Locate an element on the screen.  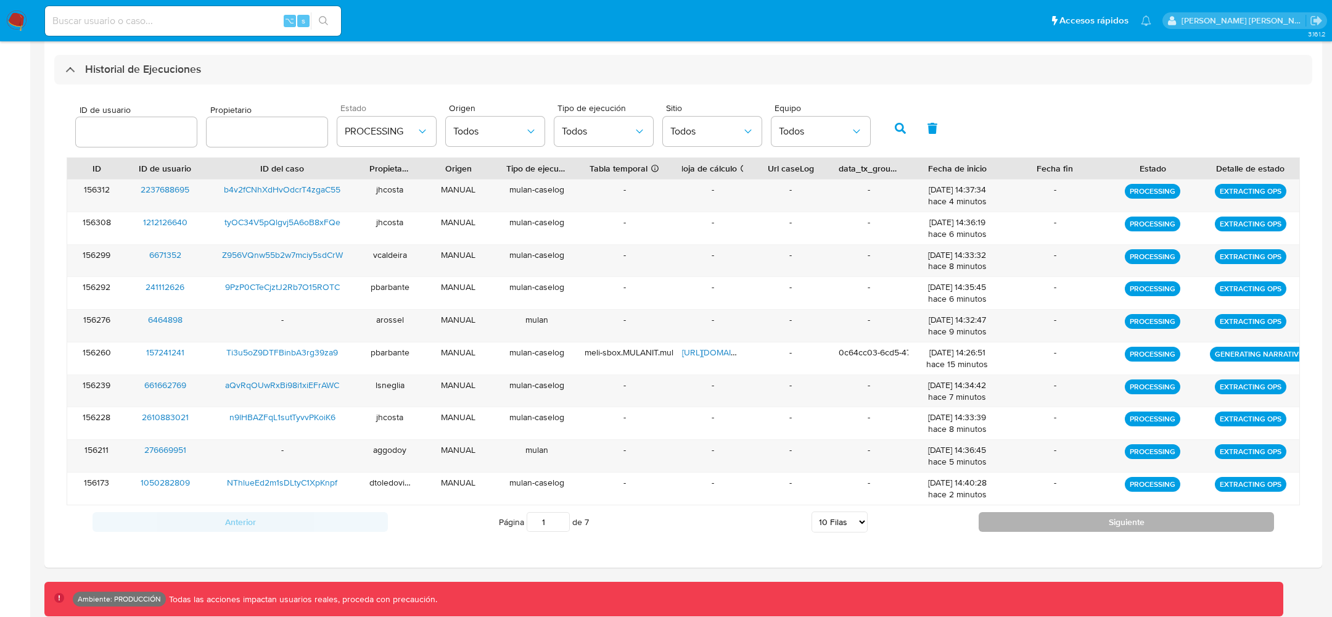
a: Salir is located at coordinates (1316, 20).